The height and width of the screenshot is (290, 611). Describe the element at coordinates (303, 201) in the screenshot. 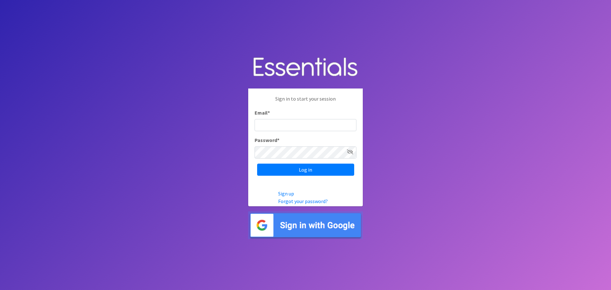

I see `a: Forgot your password?` at that location.